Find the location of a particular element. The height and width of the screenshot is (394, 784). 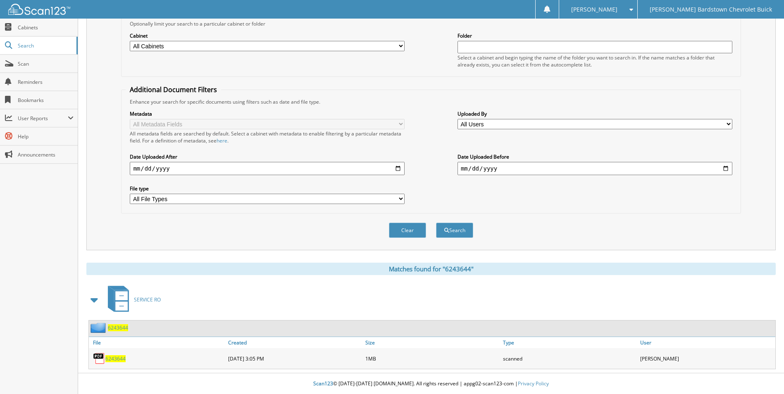

label: Cabinet is located at coordinates (267, 36).